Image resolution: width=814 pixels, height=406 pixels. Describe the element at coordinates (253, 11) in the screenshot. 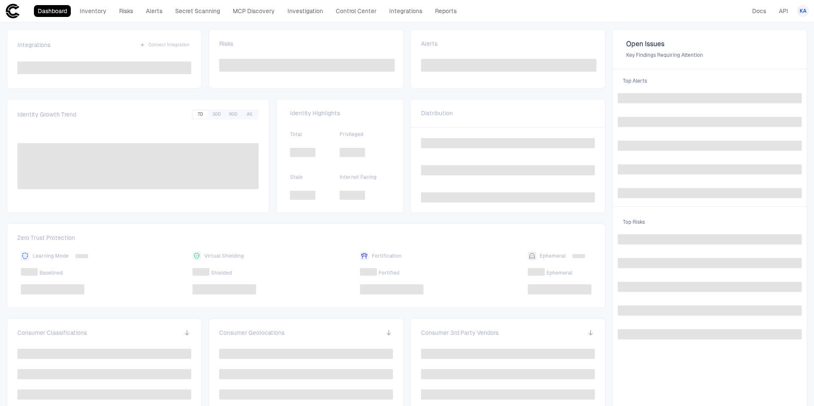

I see `a: MCP Discovery` at that location.